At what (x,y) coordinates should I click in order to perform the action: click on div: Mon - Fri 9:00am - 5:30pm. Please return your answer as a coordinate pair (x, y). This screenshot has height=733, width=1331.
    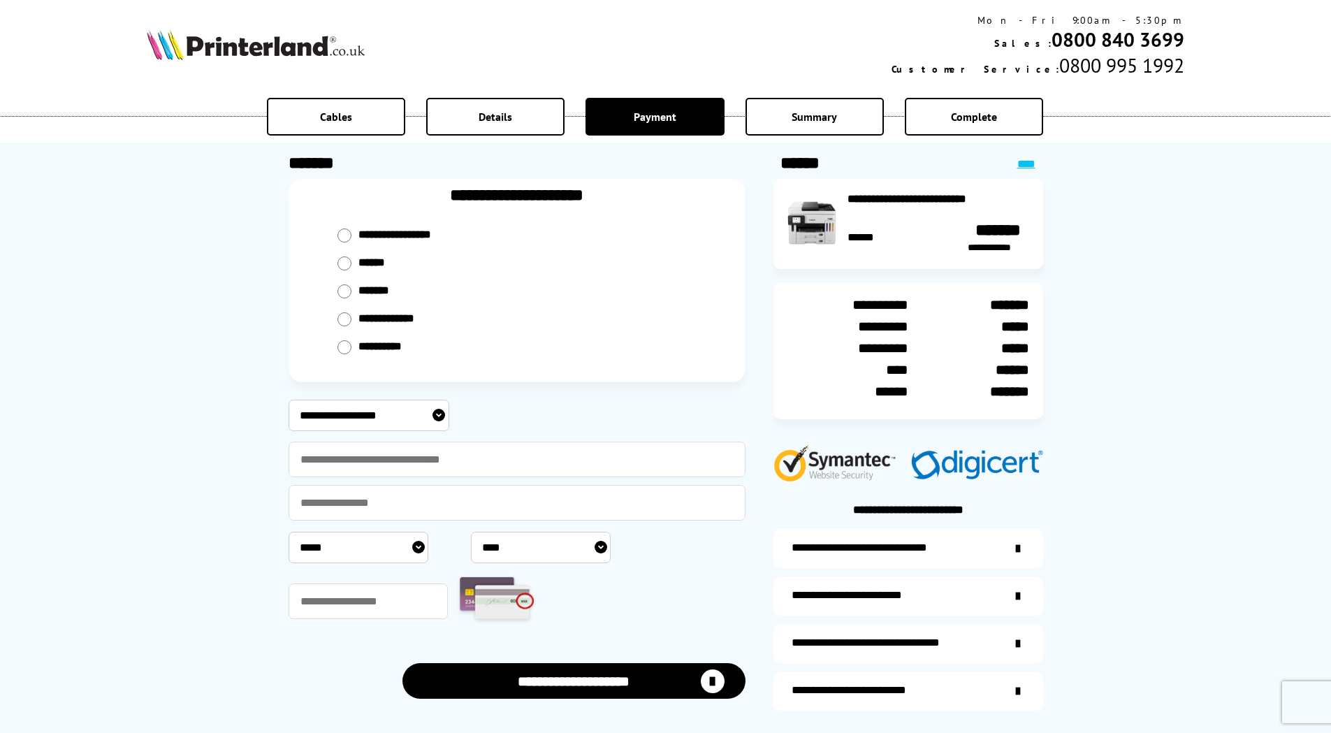
    Looking at the image, I should click on (1038, 20).